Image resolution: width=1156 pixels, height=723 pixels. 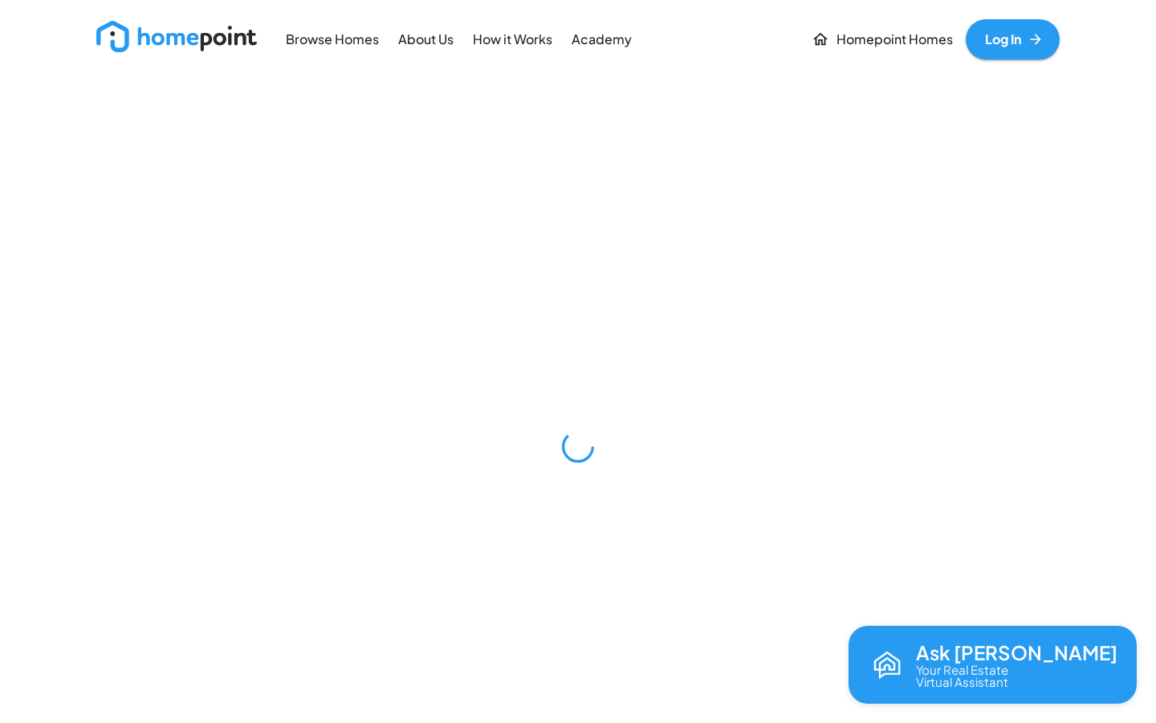 I want to click on a: Academy, so click(x=601, y=39).